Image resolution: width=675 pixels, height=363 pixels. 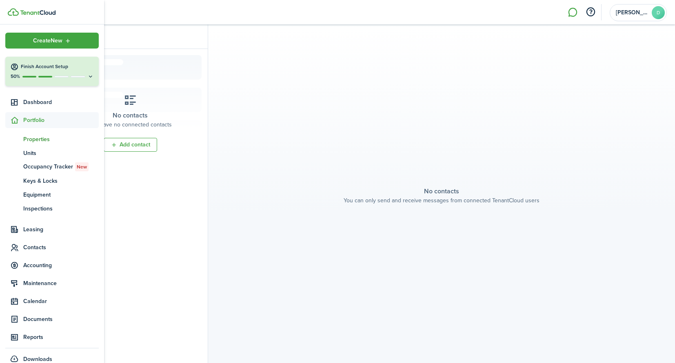 I want to click on button: Open resource center, so click(x=591, y=12).